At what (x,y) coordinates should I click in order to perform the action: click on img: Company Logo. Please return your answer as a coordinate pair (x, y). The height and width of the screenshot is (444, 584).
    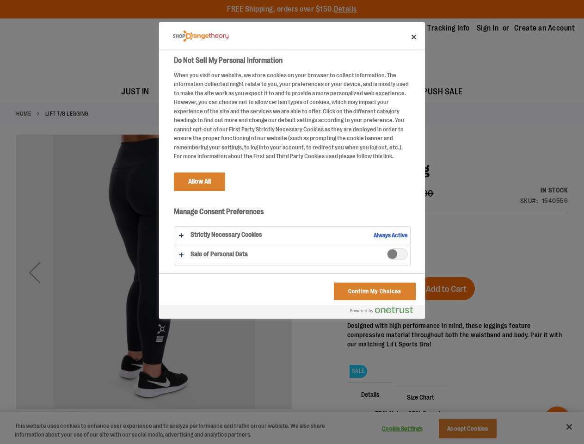
    Looking at the image, I should click on (201, 36).